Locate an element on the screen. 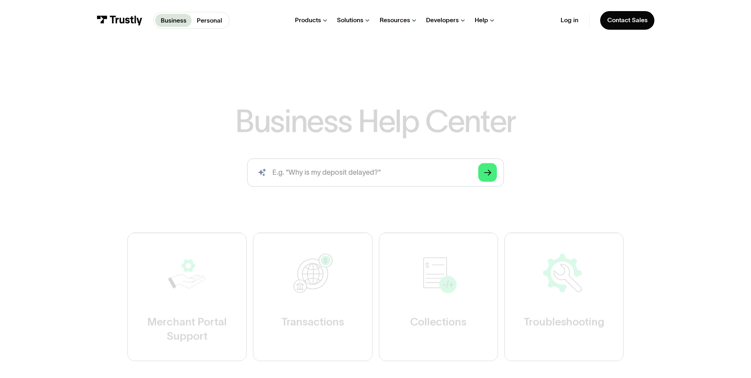  div: Products is located at coordinates (308, 20).